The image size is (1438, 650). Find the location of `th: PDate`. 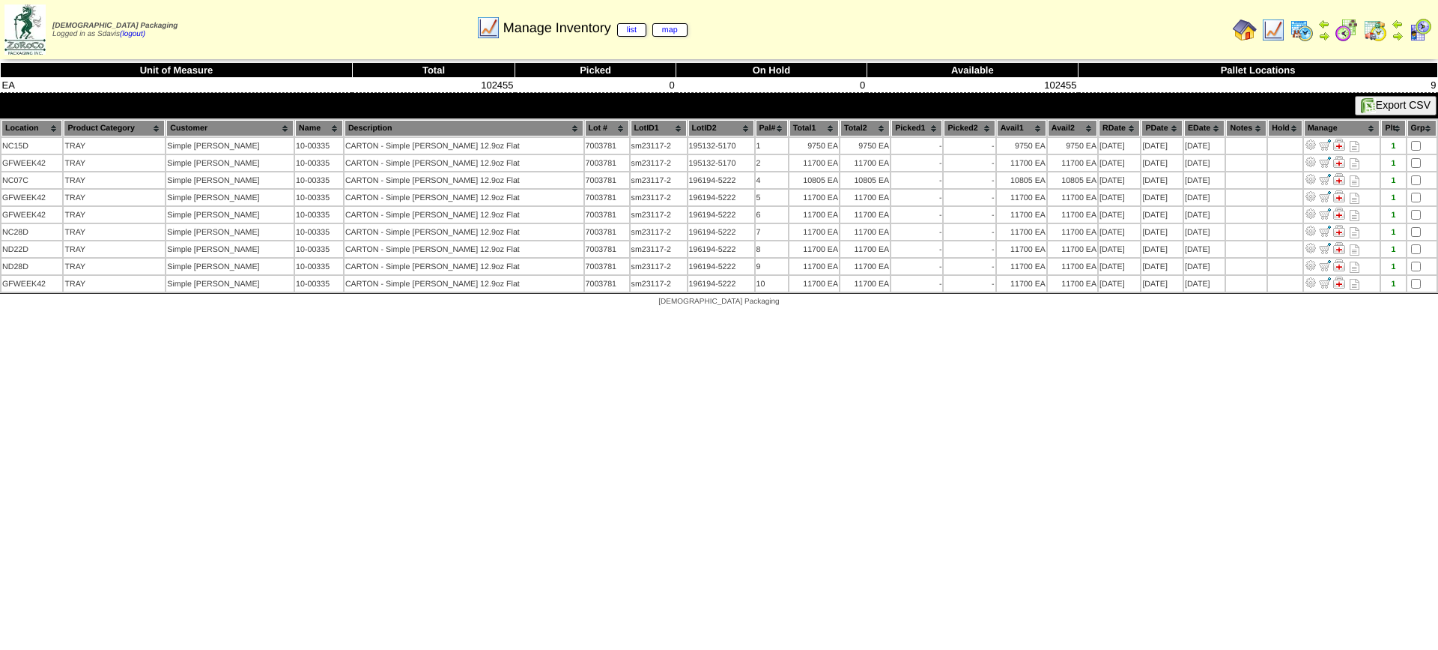

th: PDate is located at coordinates (1162, 128).